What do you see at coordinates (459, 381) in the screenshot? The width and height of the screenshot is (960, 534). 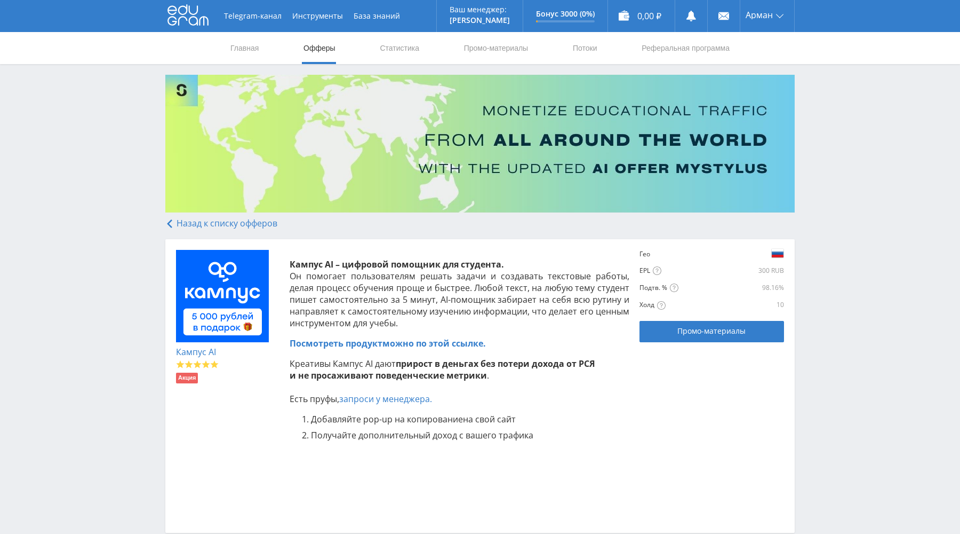 I see `p: Креативы Кампус AI дают . Есть пруфы,` at bounding box center [459, 381].